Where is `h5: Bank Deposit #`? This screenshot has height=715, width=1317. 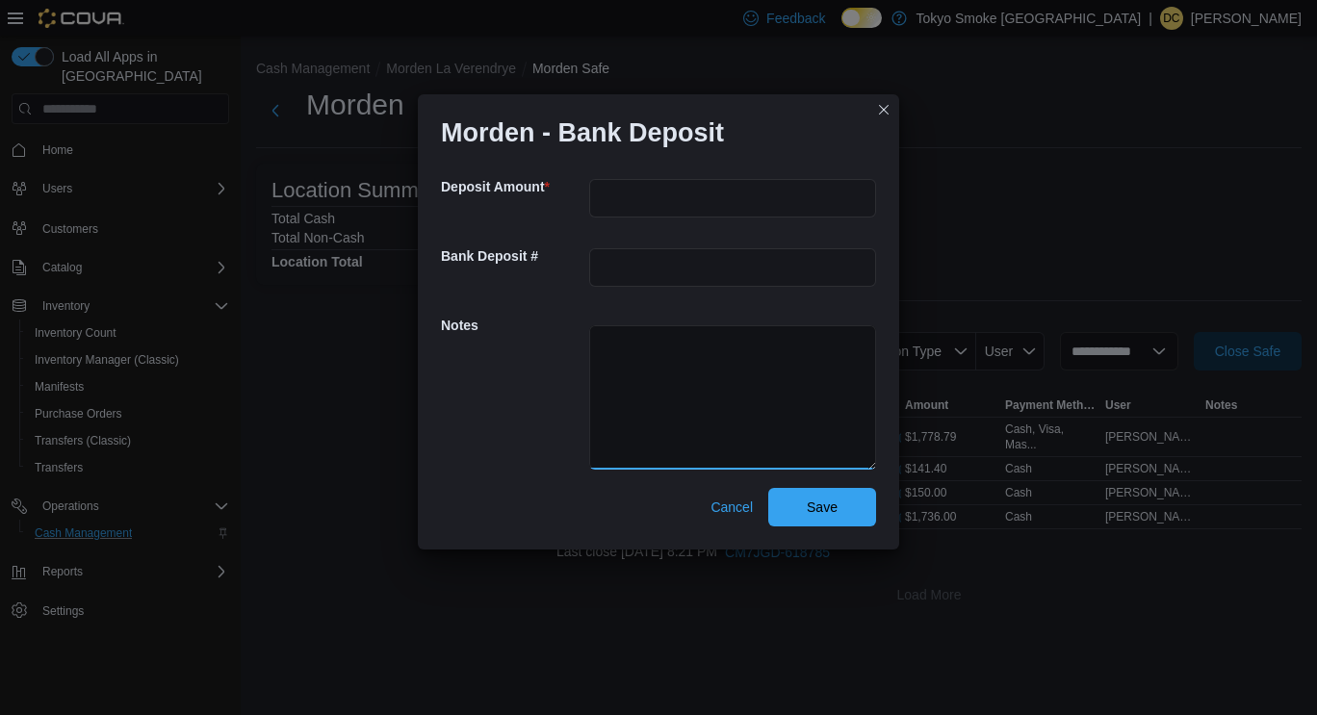 h5: Bank Deposit # is located at coordinates (513, 256).